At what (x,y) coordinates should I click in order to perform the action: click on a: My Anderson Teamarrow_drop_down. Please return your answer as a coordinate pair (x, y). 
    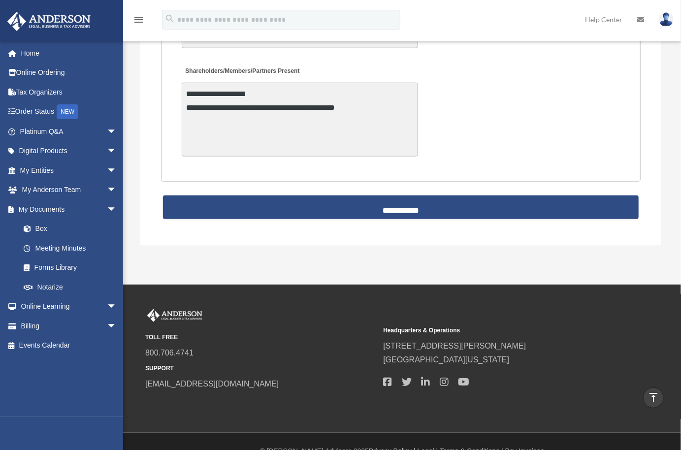
    Looking at the image, I should click on (69, 190).